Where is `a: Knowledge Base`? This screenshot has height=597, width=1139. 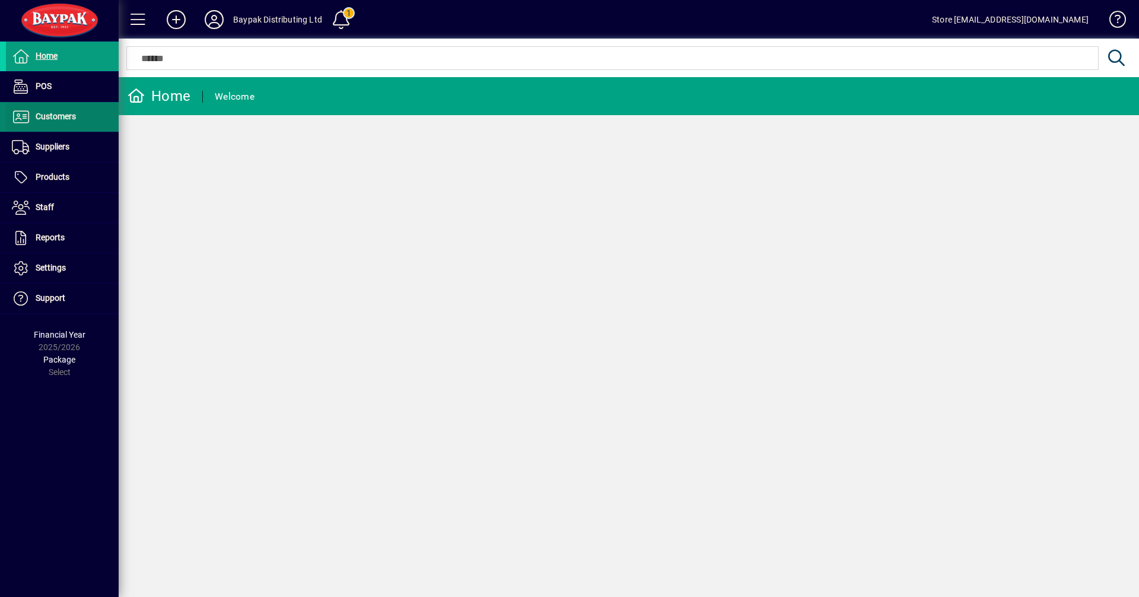
a: Knowledge Base is located at coordinates (1113, 21).